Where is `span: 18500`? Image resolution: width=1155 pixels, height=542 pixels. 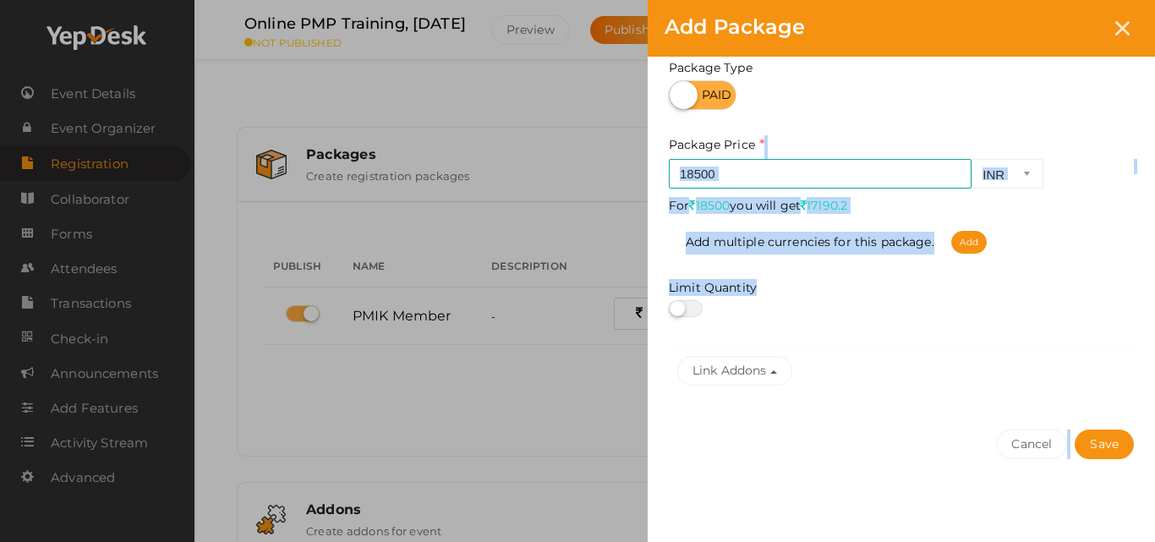 span: 18500 is located at coordinates (710, 205).